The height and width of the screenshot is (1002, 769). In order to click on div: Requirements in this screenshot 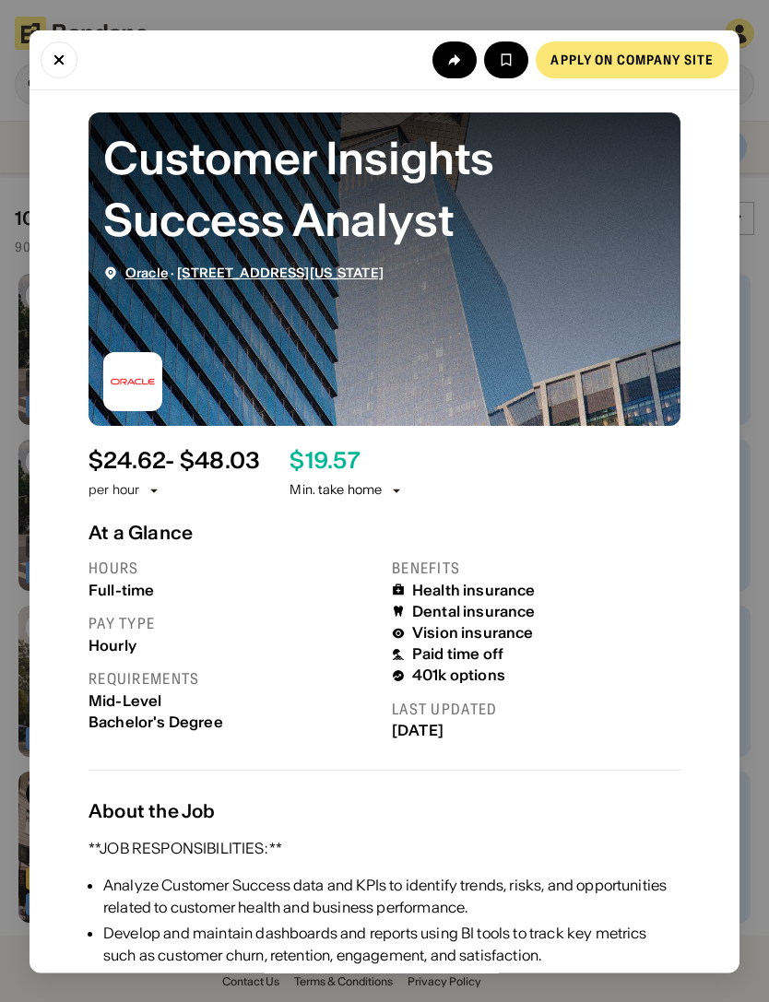, I will do `click(232, 678)`.